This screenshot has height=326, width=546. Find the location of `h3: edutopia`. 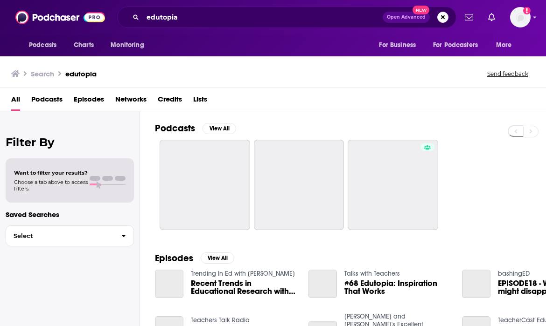

h3: edutopia is located at coordinates (81, 74).